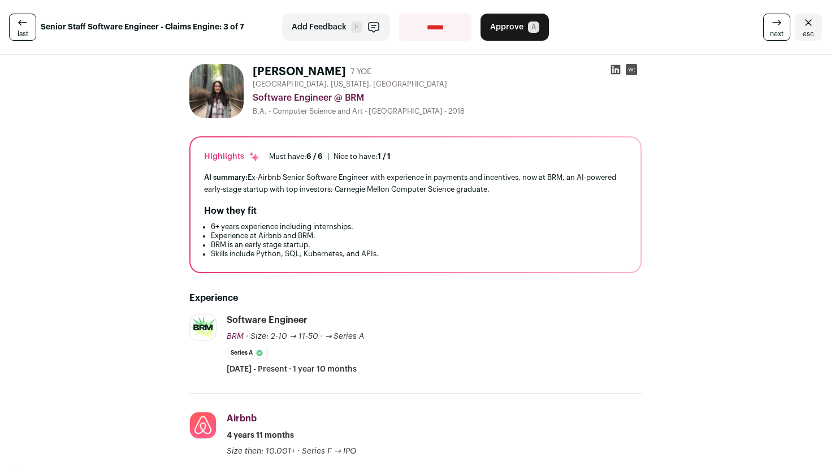 The width and height of the screenshot is (831, 470). What do you see at coordinates (419, 254) in the screenshot?
I see `li: Skills include Python, SQL, Kubernetes, and APIs.` at bounding box center [419, 254].